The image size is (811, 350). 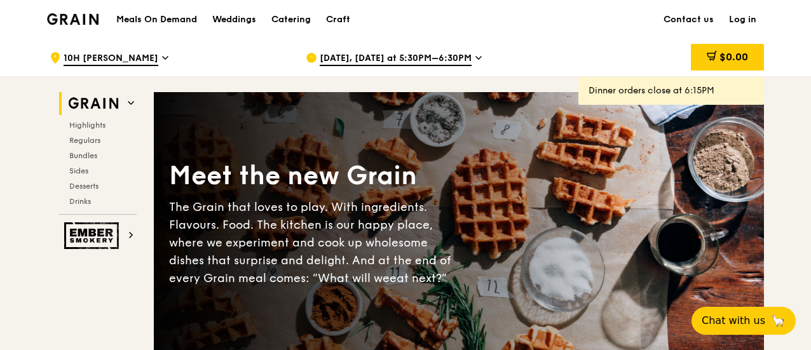 I want to click on div: Dinner orders close at 6:15PM, so click(x=672, y=91).